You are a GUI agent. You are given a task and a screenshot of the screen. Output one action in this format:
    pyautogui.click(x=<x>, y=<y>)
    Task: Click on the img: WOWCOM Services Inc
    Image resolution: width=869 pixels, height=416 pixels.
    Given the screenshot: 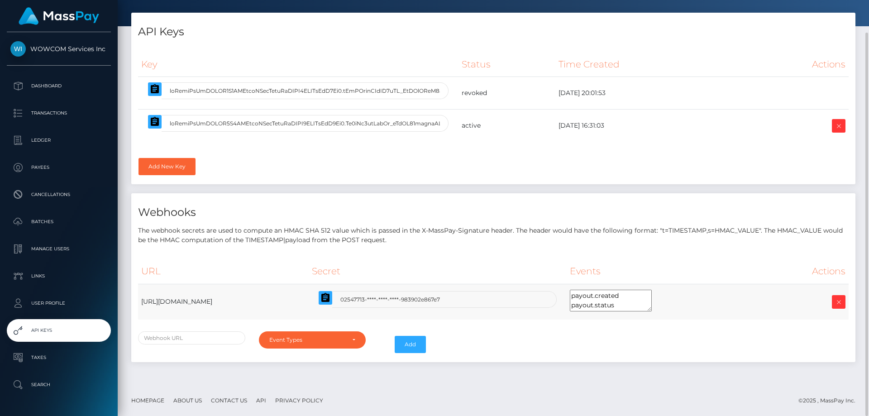 What is the action you would take?
    pyautogui.click(x=18, y=49)
    